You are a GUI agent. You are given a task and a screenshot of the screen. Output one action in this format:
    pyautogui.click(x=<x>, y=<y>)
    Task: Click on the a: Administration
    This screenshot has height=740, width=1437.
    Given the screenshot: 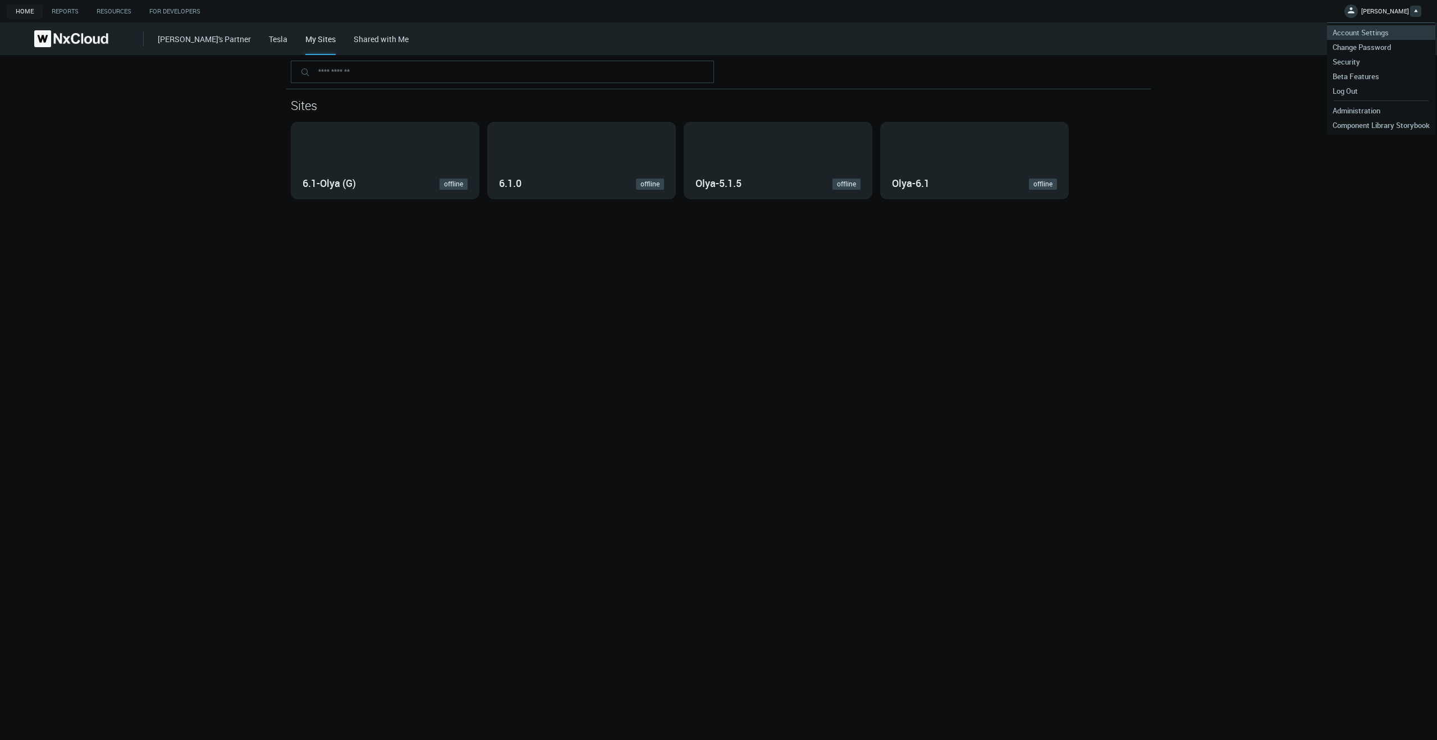 What is the action you would take?
    pyautogui.click(x=1381, y=111)
    